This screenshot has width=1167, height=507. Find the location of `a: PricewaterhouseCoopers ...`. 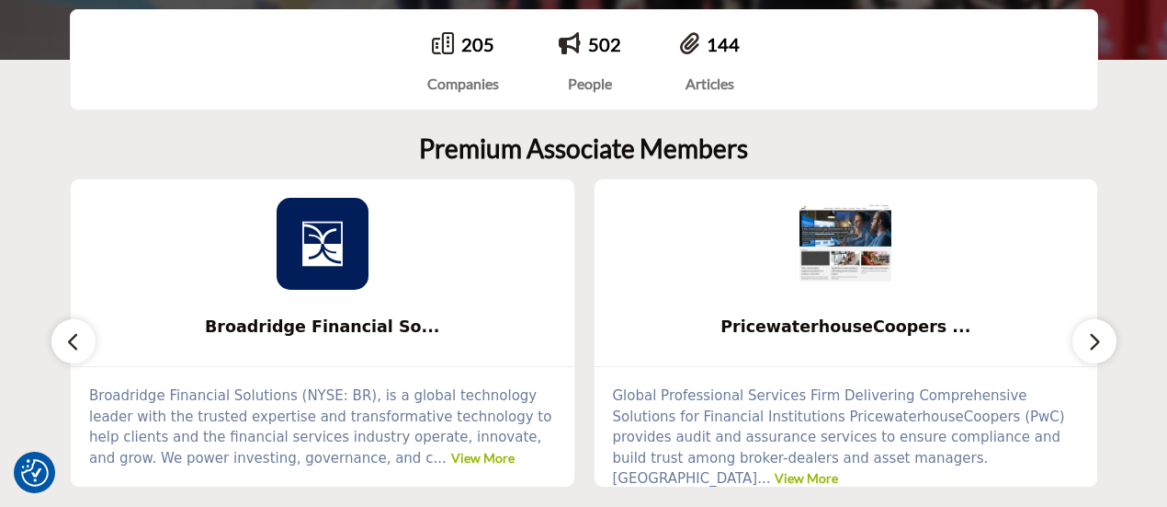

a: PricewaterhouseCoopers ... is located at coordinates (847, 326).